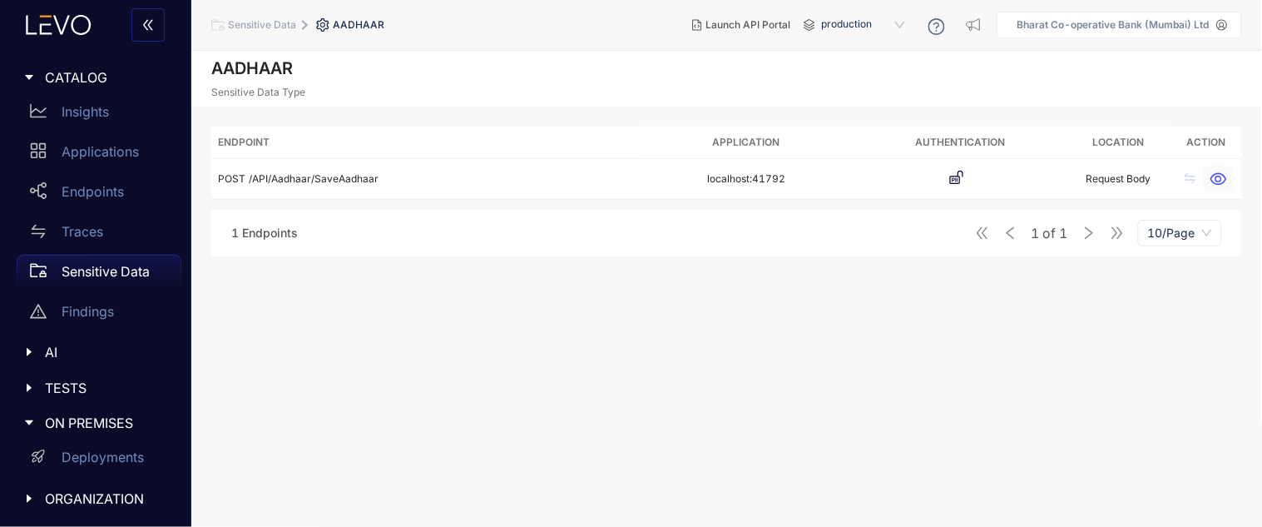  Describe the element at coordinates (1113, 25) in the screenshot. I see `p: Bharat Co-operative Bank (Mumbai) Ltd` at that location.